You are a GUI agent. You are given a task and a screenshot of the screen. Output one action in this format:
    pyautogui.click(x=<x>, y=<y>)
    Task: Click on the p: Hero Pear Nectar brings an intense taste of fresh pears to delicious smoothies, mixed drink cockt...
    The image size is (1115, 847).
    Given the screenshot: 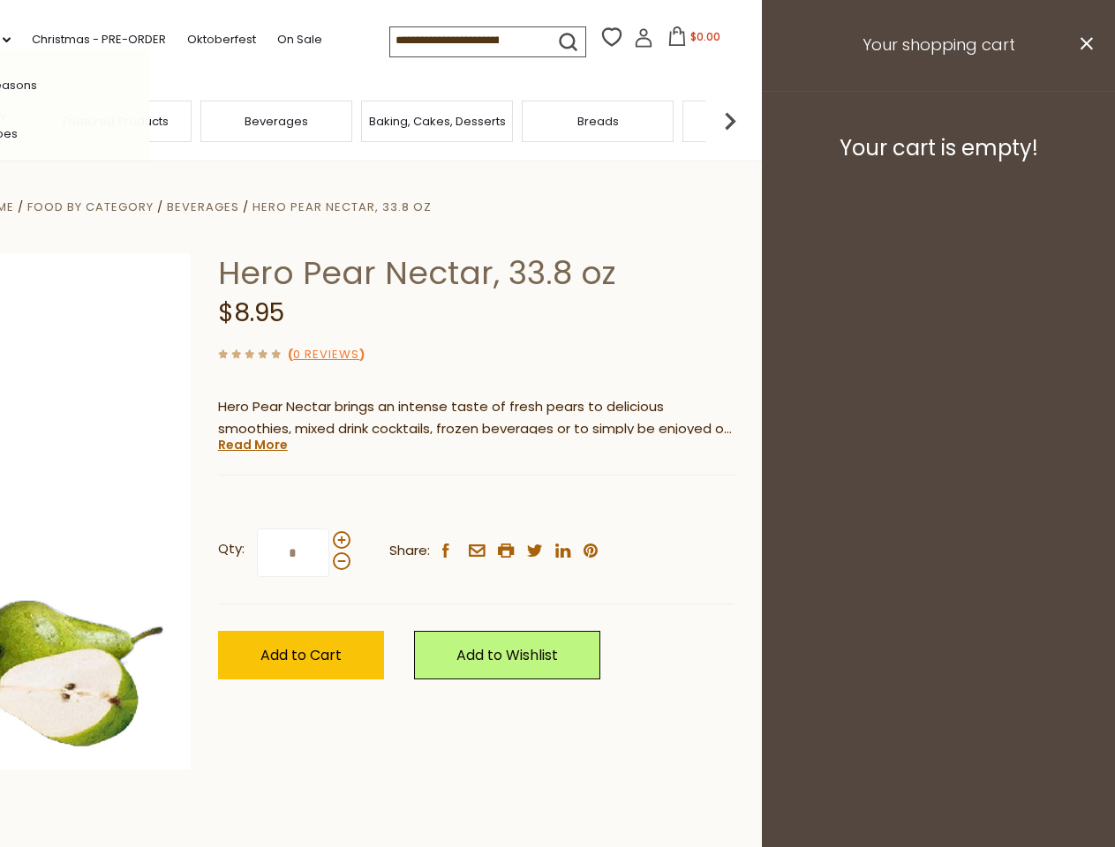 What is the action you would take?
    pyautogui.click(x=476, y=418)
    